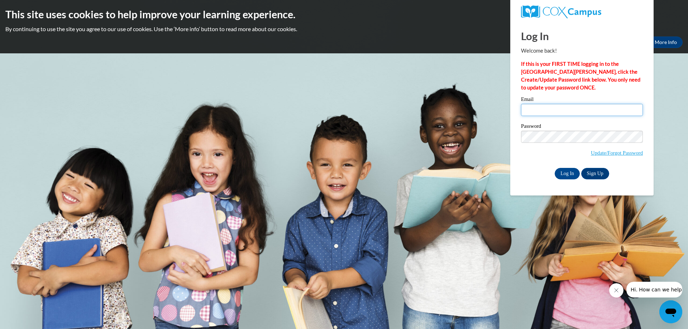  I want to click on label: Email, so click(582, 100).